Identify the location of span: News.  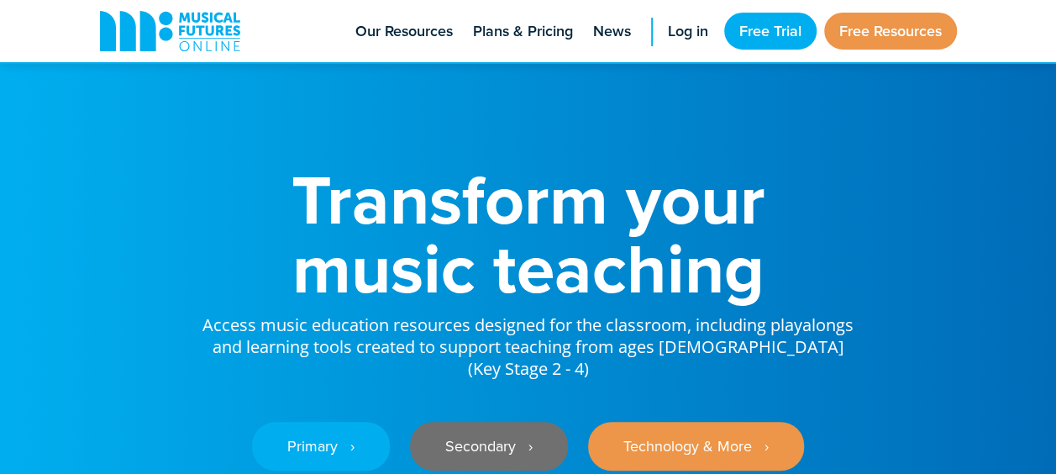
(612, 31).